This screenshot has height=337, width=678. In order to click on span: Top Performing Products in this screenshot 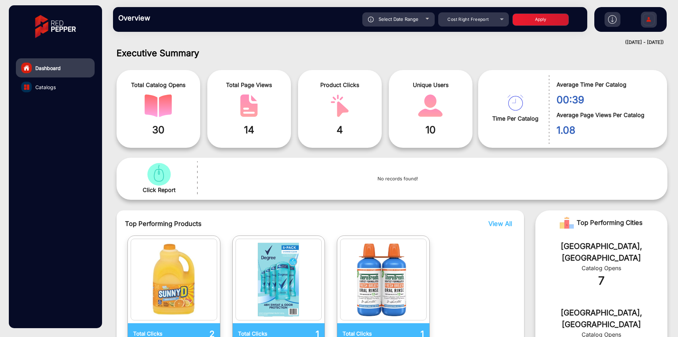, I will do `click(274, 223)`.